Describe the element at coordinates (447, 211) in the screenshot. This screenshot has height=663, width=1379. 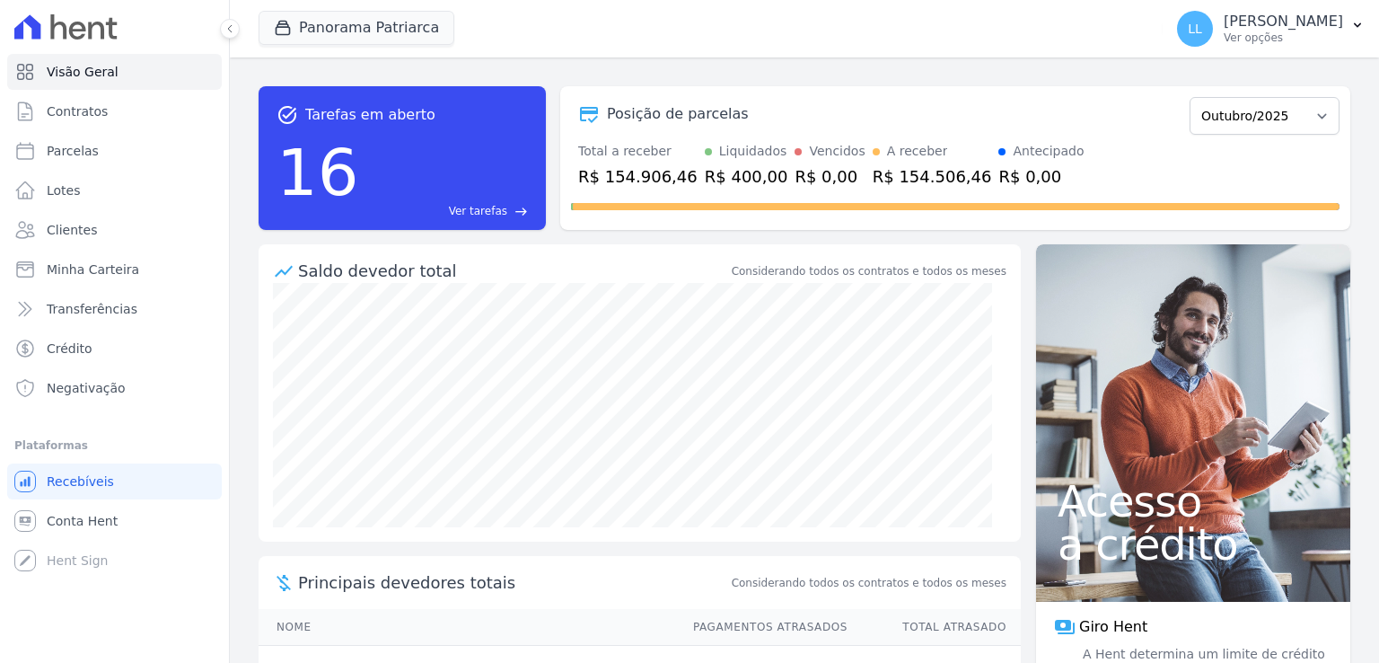
I see `a: Ver tarefas east` at that location.